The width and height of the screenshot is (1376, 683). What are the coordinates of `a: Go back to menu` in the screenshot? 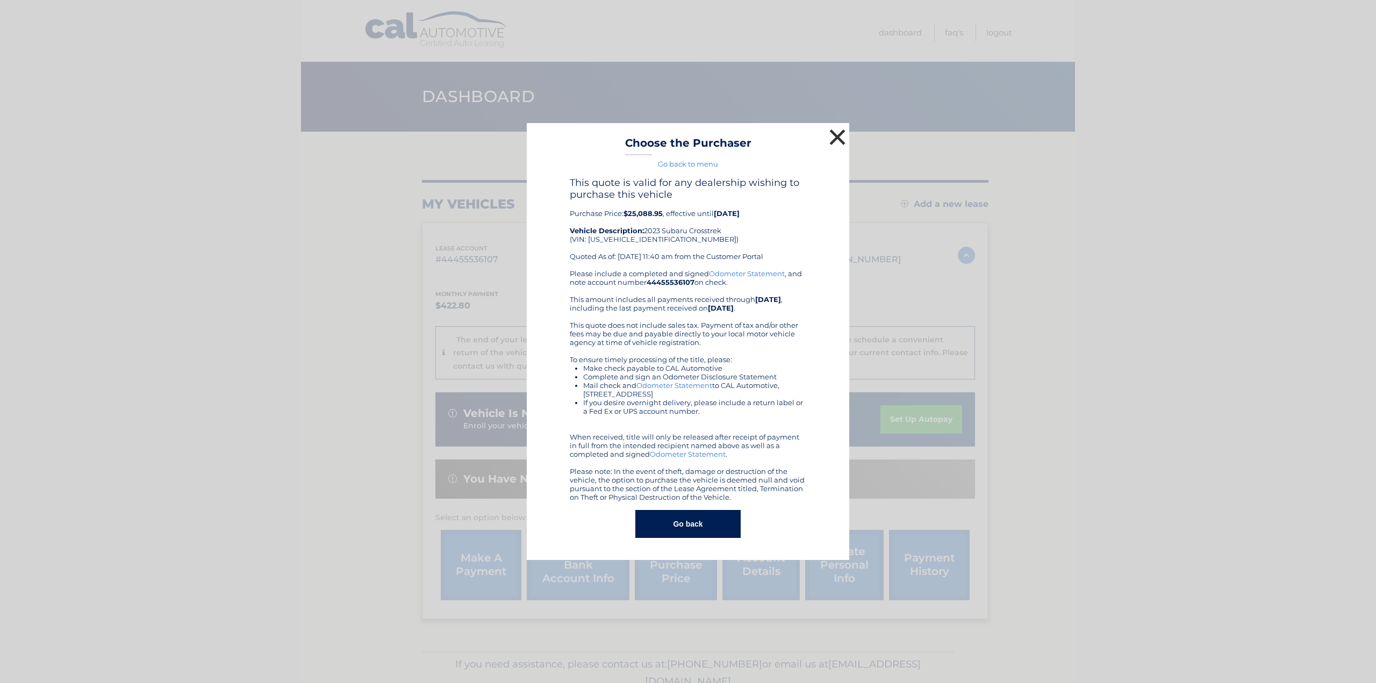 It's located at (688, 164).